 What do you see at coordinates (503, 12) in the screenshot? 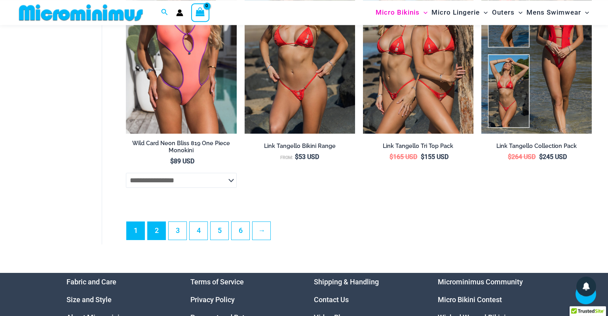
I see `span: Outers` at bounding box center [503, 12].